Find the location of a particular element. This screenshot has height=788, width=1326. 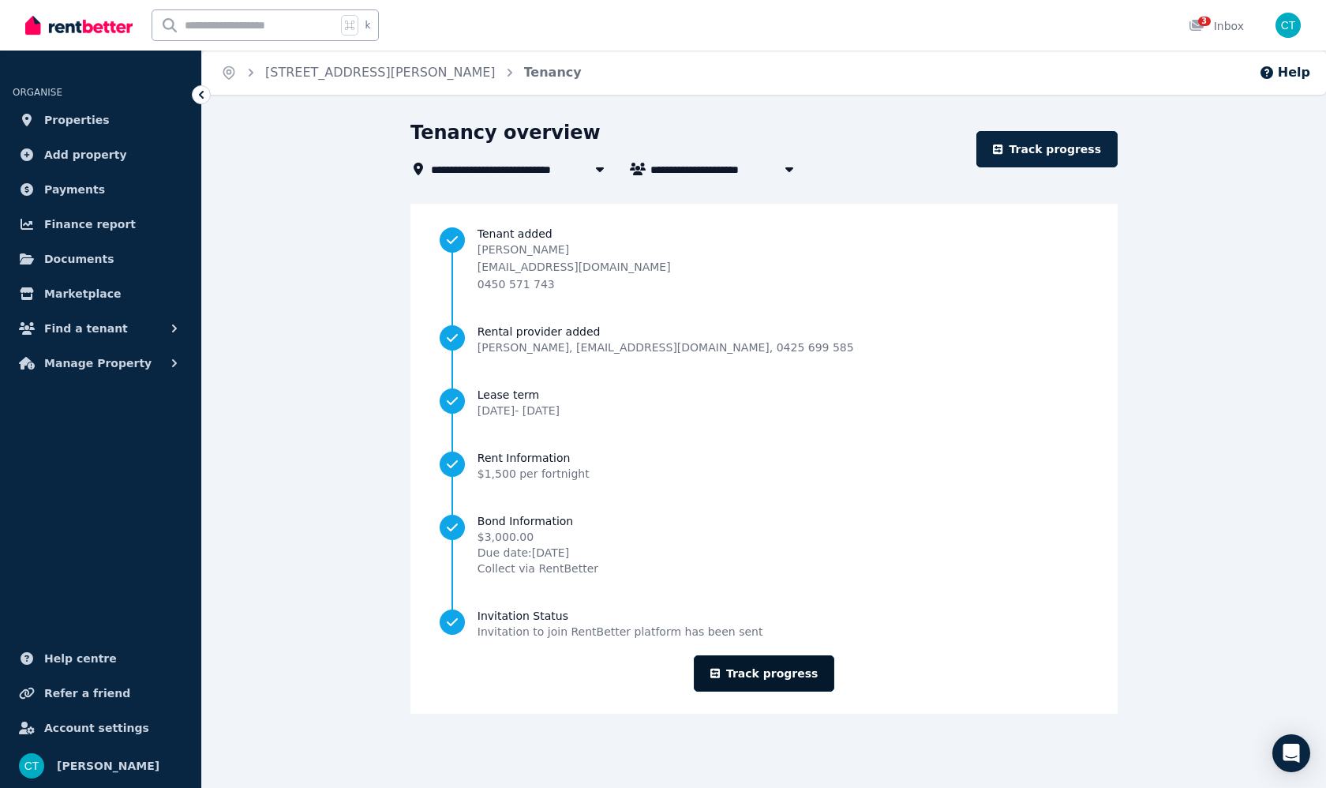

span: Lease term is located at coordinates (518, 395).